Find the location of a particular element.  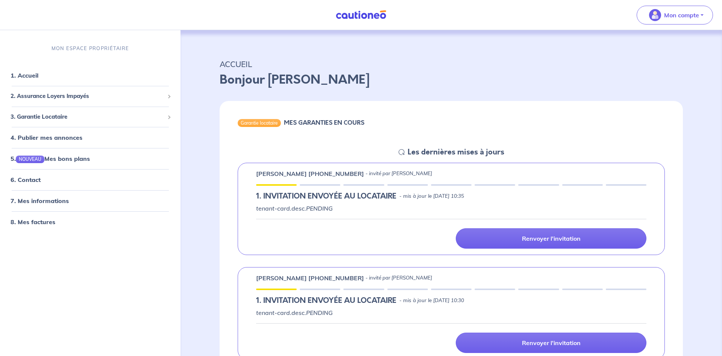

img: Cautioneo is located at coordinates (361, 15).